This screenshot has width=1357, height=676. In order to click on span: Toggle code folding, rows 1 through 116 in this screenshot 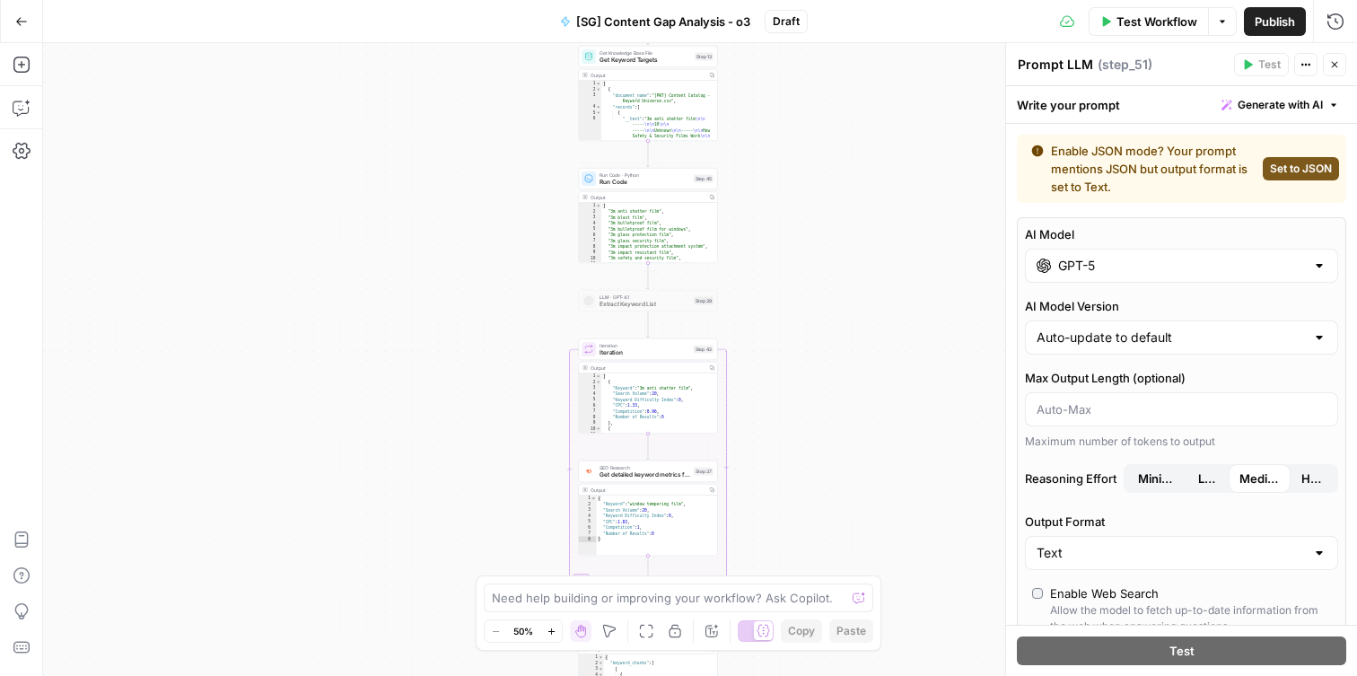, I will do `click(599, 206)`.